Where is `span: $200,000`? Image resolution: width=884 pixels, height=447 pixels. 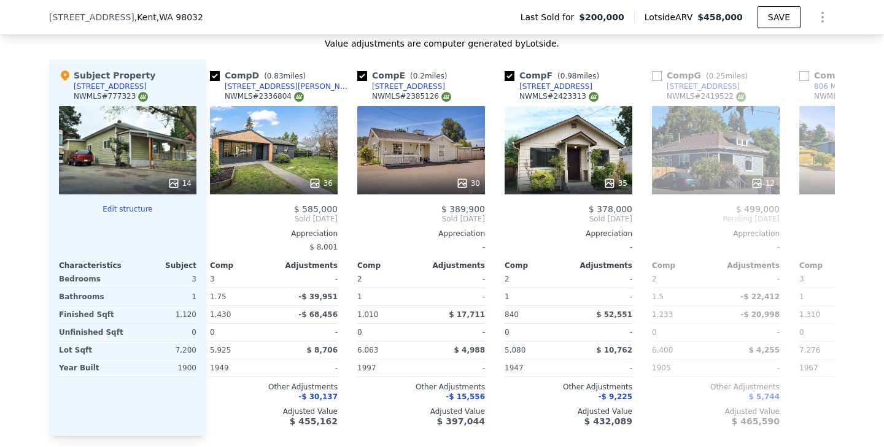
span: $200,000 is located at coordinates (602, 17).